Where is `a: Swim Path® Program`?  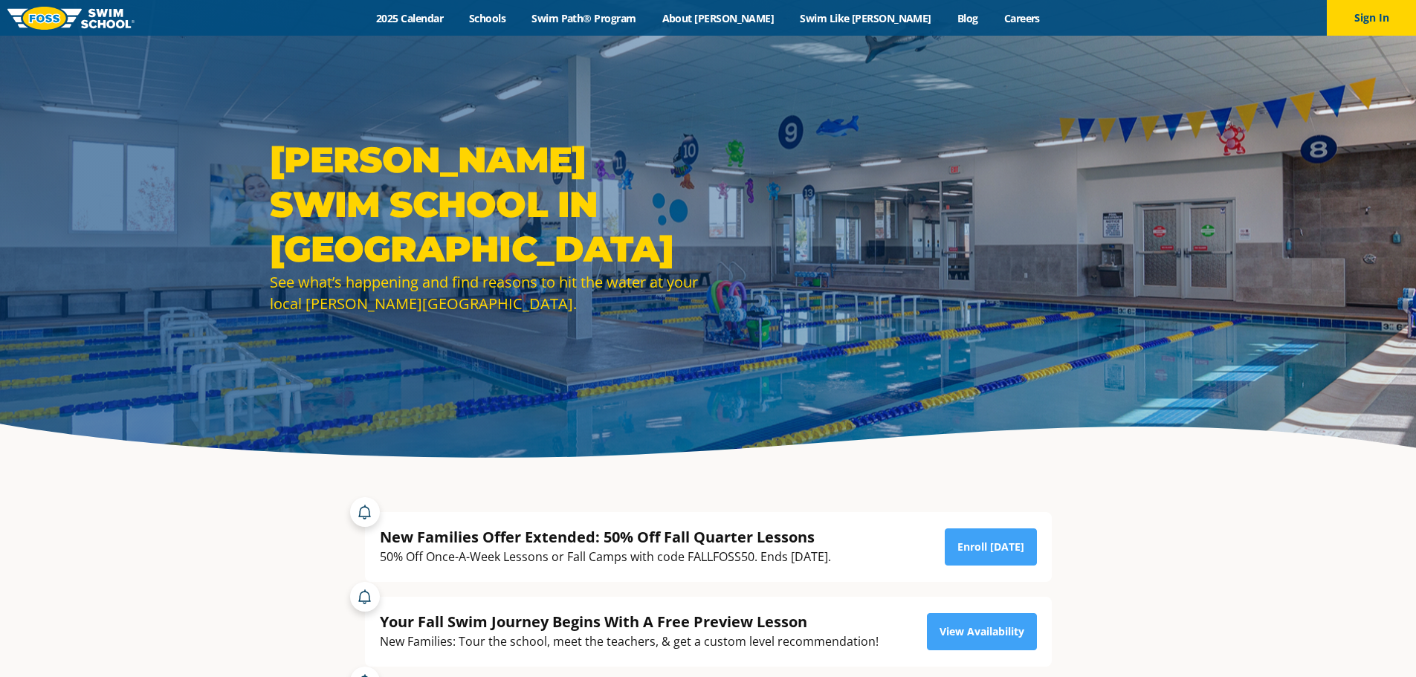
a: Swim Path® Program is located at coordinates (584, 18).